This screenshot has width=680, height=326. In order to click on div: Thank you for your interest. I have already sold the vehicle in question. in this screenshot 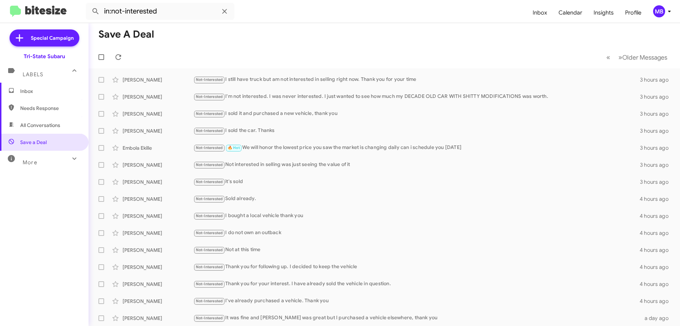, I will do `click(417, 283)`.